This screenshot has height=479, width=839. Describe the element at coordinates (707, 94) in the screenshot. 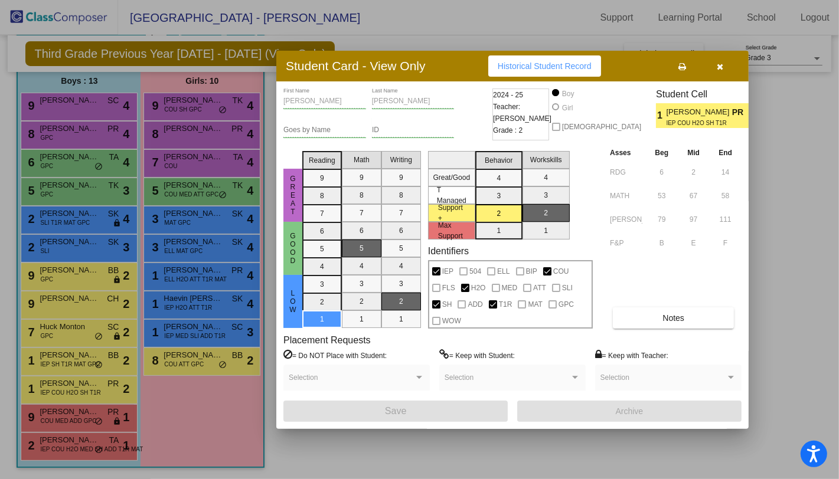

I see `h3: Student Cell` at that location.